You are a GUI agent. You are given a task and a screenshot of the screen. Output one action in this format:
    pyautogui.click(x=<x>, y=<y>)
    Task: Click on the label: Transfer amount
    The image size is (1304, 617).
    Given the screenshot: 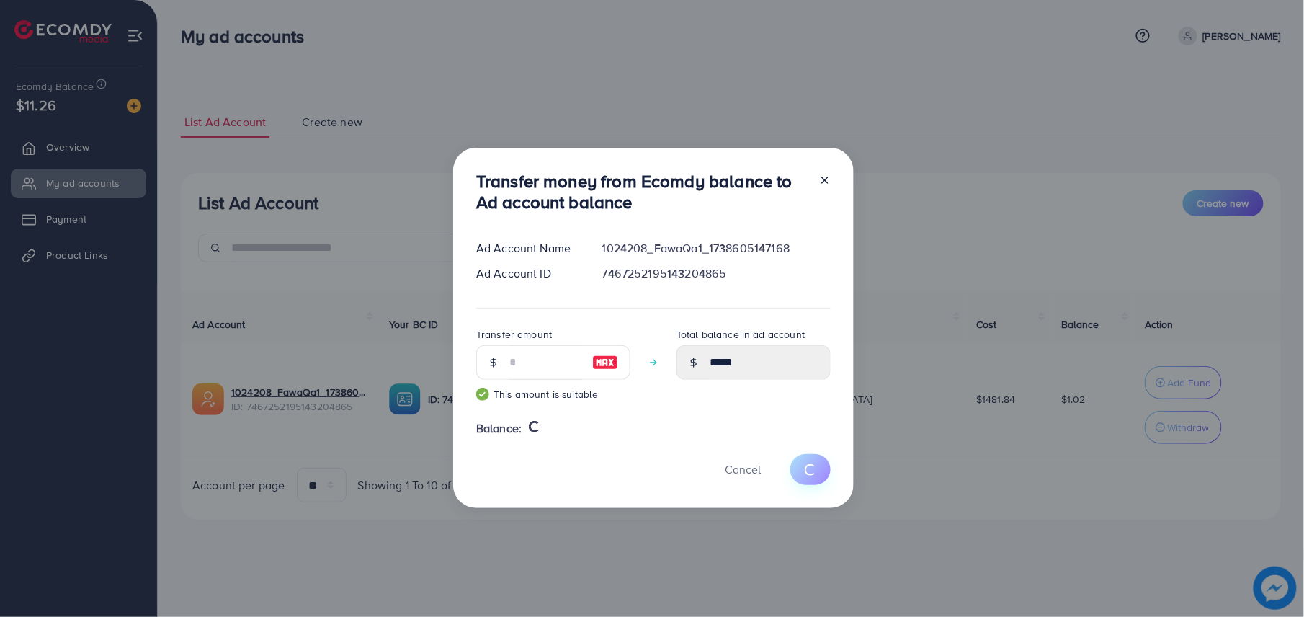 What is the action you would take?
    pyautogui.click(x=514, y=334)
    